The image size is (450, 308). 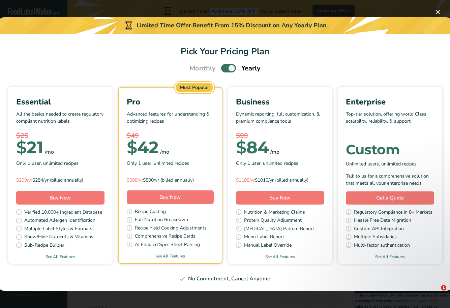 I want to click on a: Get a Quote, so click(x=390, y=198).